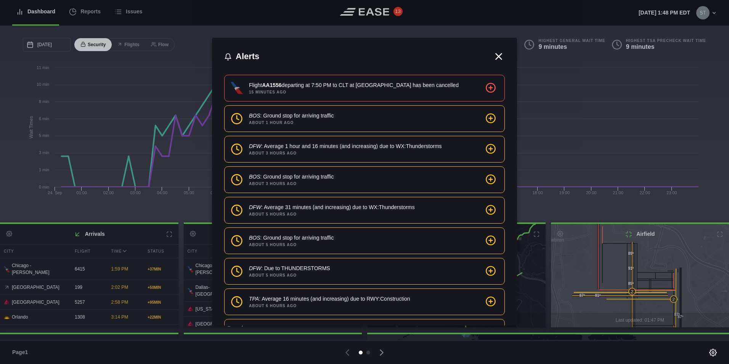 The image size is (729, 364). What do you see at coordinates (303, 122) in the screenshot?
I see `b: about 1 hour ago` at bounding box center [303, 122].